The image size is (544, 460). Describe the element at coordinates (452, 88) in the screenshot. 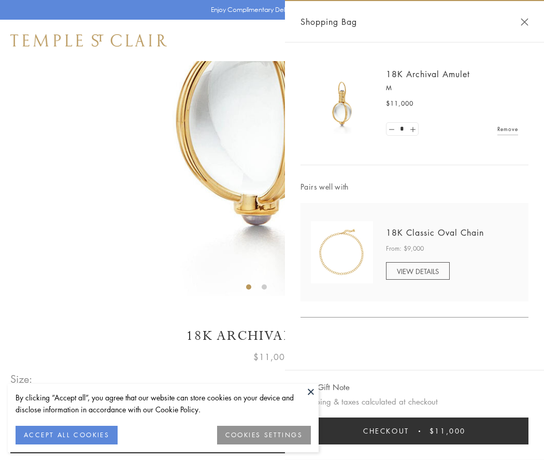

I see `p: M` at that location.